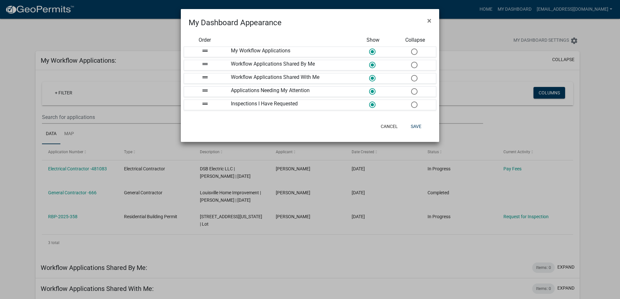 This screenshot has width=620, height=299. What do you see at coordinates (289, 91) in the screenshot?
I see `div: Applications Needing My Attention` at bounding box center [289, 91].